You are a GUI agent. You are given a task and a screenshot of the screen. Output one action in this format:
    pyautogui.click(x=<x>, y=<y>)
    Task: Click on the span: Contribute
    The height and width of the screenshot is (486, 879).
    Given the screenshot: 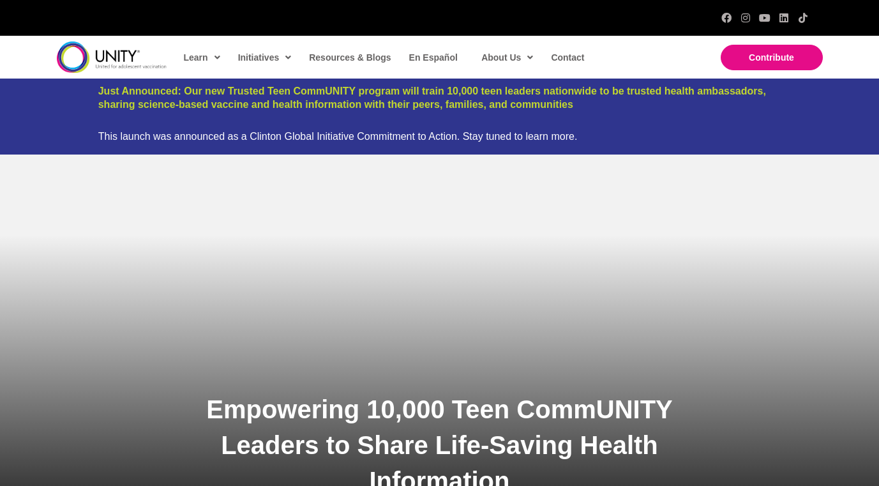 What is the action you would take?
    pyautogui.click(x=771, y=57)
    